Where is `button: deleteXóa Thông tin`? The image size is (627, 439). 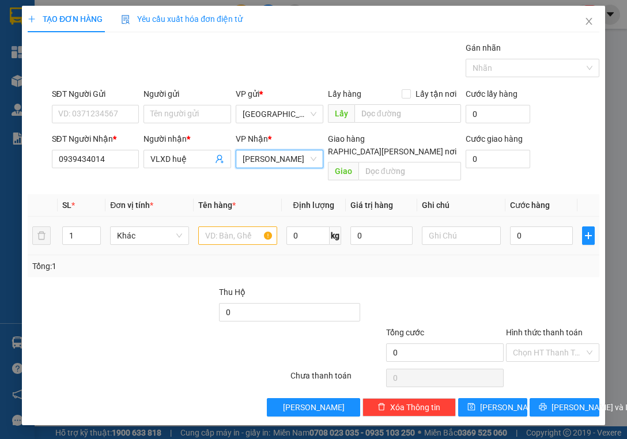 button: deleteXóa Thông tin is located at coordinates (409, 408).